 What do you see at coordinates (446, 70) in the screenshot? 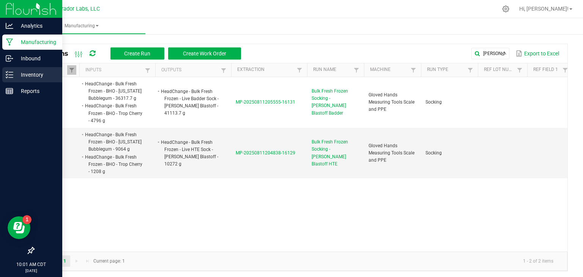
I see `a: Run TypeSortable` at bounding box center [446, 70].